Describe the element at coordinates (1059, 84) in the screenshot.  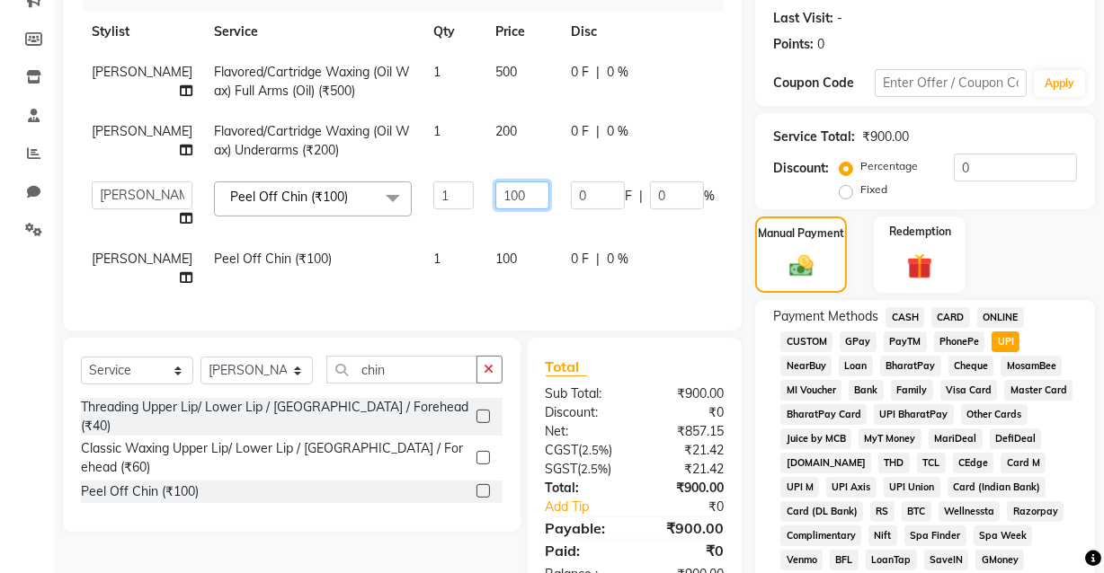
I see `button: Apply` at that location.